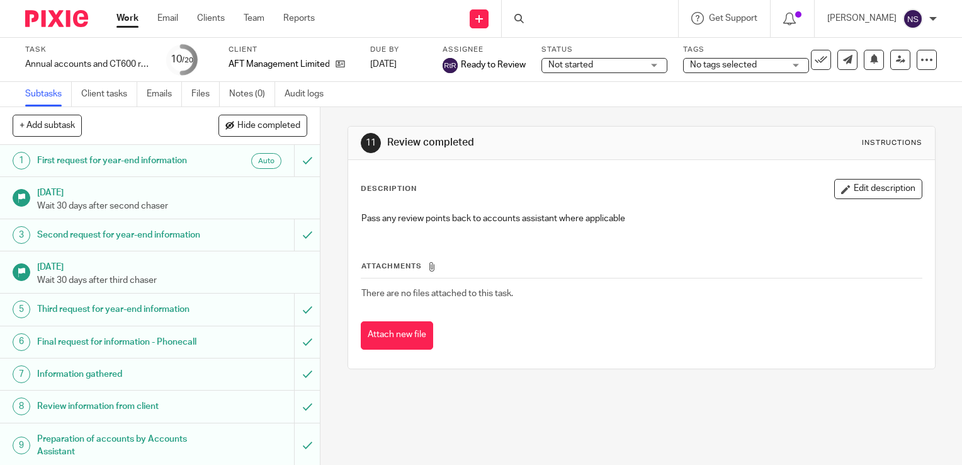 Image resolution: width=962 pixels, height=465 pixels. I want to click on label: Client, so click(292, 50).